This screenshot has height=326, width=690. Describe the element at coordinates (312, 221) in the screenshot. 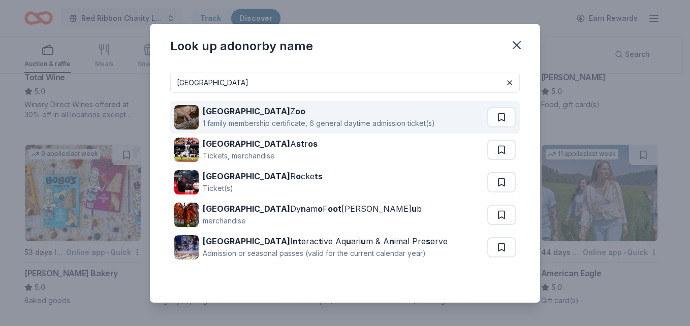

I see `div: merchandise` at that location.